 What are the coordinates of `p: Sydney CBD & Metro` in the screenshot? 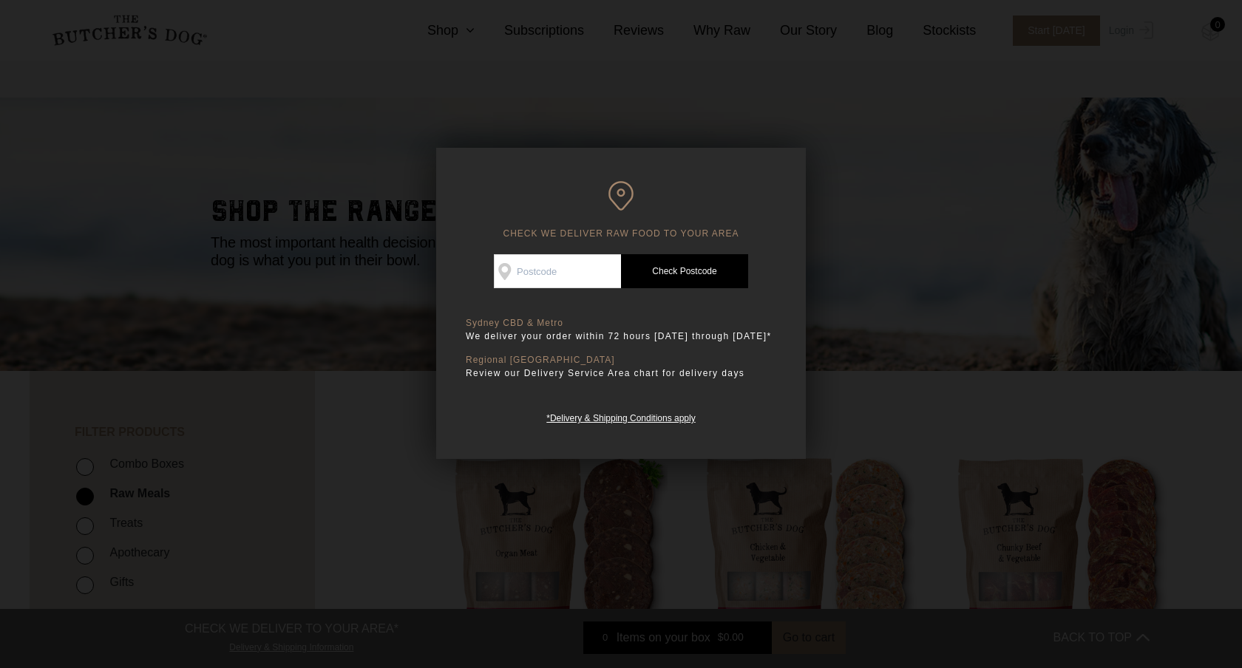 It's located at (621, 323).